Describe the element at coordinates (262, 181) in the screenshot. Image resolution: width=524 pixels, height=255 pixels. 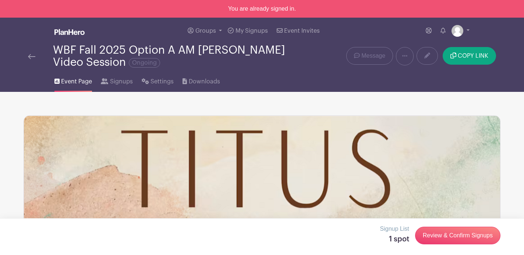
I see `img: Website%20-%20coming%20soon.png` at that location.